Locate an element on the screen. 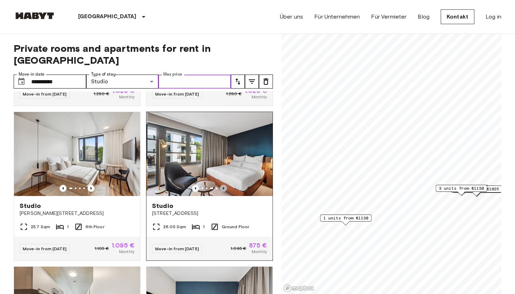 The image size is (515, 294). span: 25.7 Sqm is located at coordinates (40, 227).